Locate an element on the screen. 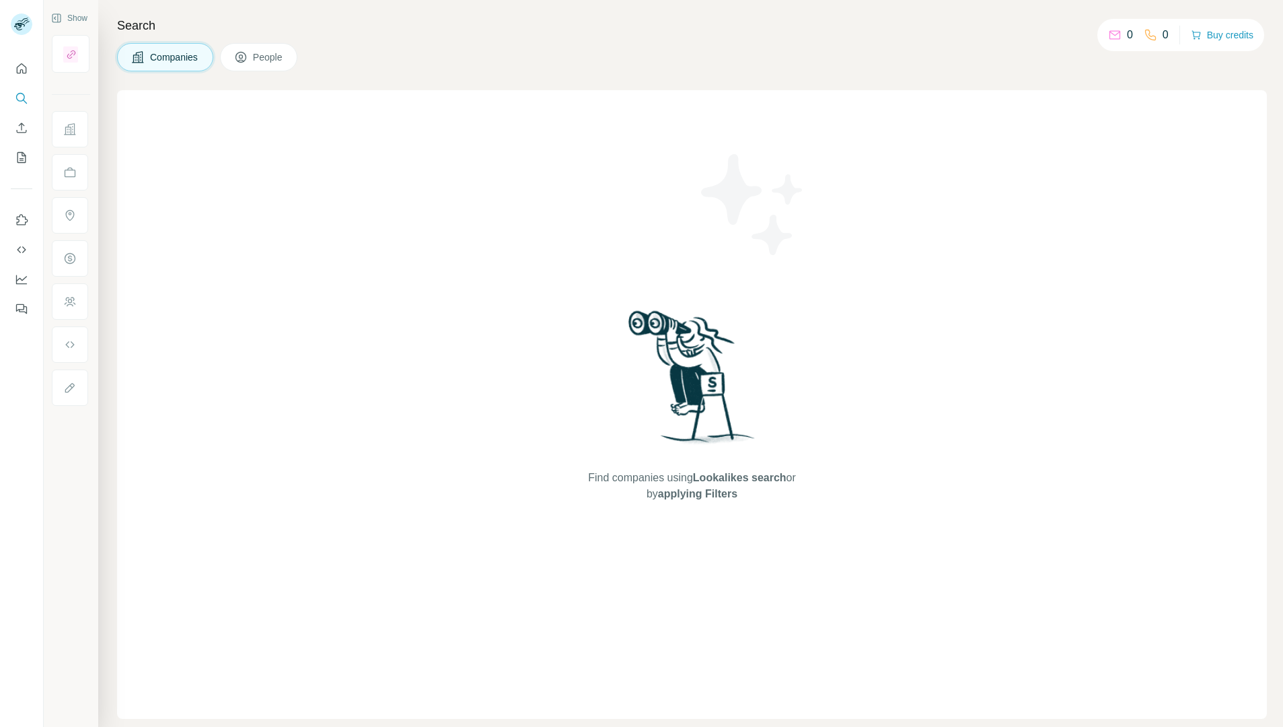 The width and height of the screenshot is (1283, 727). img: Surfe Illustration - Stars is located at coordinates (753, 205).